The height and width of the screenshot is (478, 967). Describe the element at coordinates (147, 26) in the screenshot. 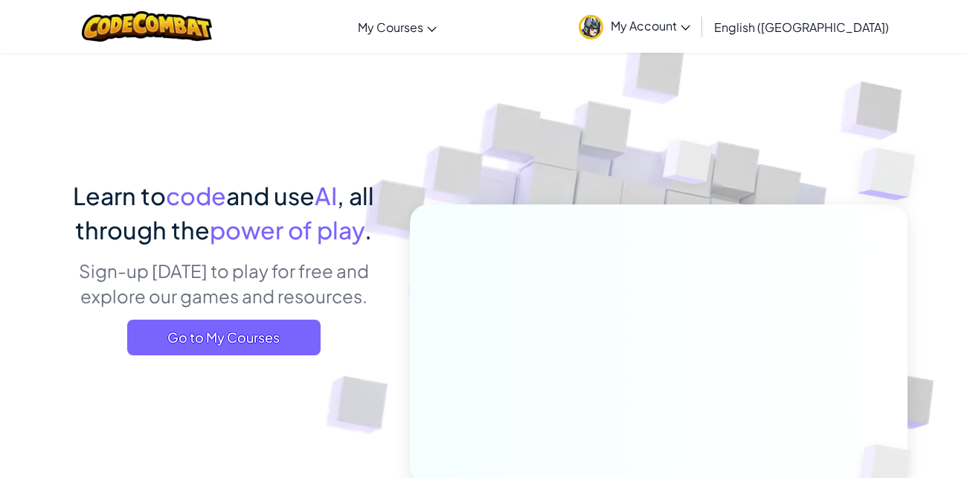

I see `a: CodeCombat logo` at that location.